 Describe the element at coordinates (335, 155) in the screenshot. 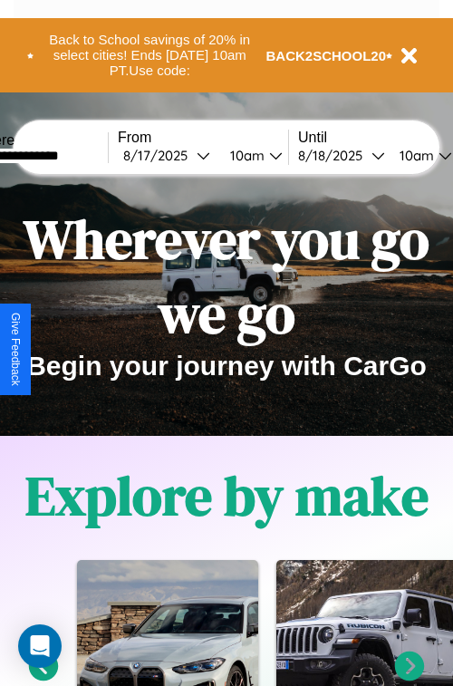

I see `div: 8 / 18 / 2025` at that location.